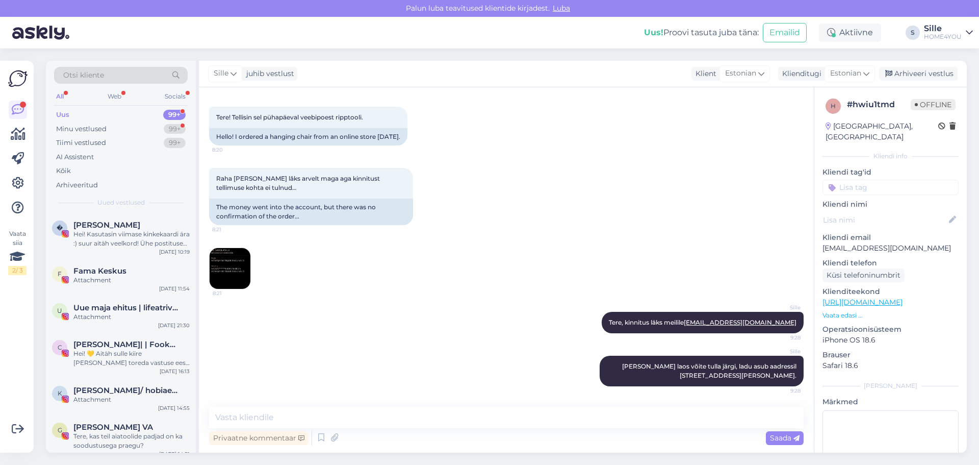  Describe the element at coordinates (654, 32) in the screenshot. I see `b: Uus!` at that location.